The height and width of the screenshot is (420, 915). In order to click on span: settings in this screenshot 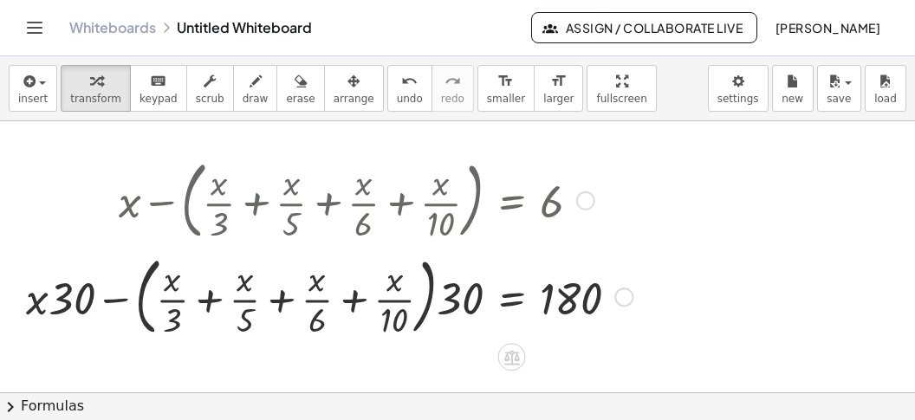, I will do `click(738, 99)`.